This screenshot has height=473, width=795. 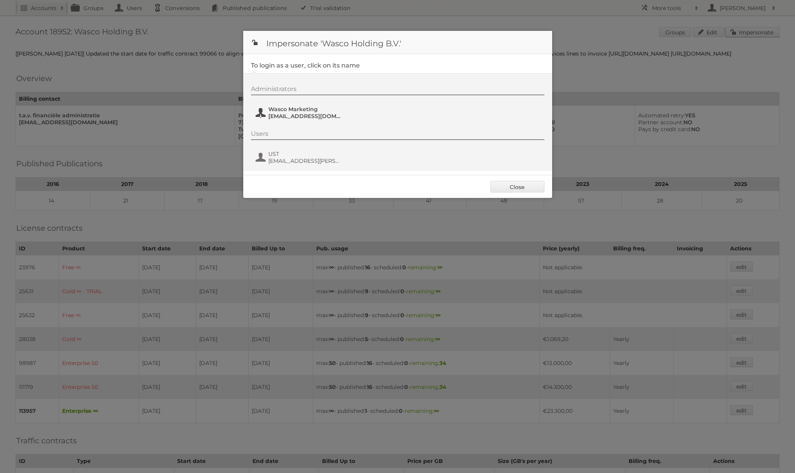 I want to click on legend: To login as a user, click on its name, so click(x=305, y=65).